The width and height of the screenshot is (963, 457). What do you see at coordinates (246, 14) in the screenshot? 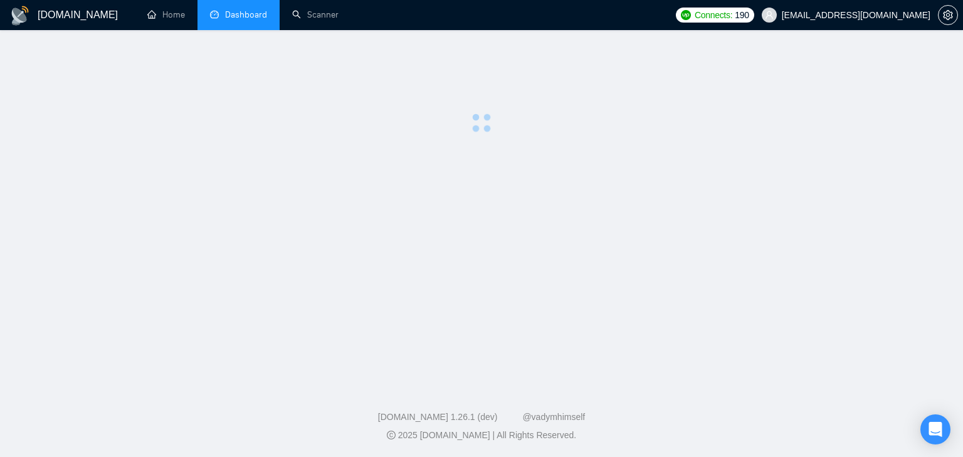
I see `span: Dashboard` at bounding box center [246, 14].